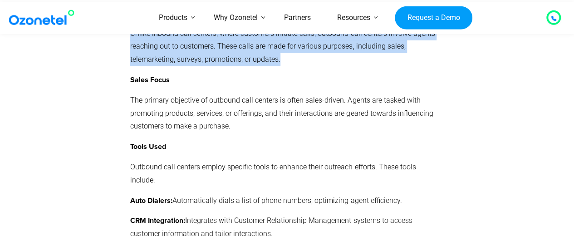 The width and height of the screenshot is (574, 242). What do you see at coordinates (285, 201) in the screenshot?
I see `p: Automatically dials a list of phone numbers, optimizing agent efficiency.` at bounding box center [285, 201].